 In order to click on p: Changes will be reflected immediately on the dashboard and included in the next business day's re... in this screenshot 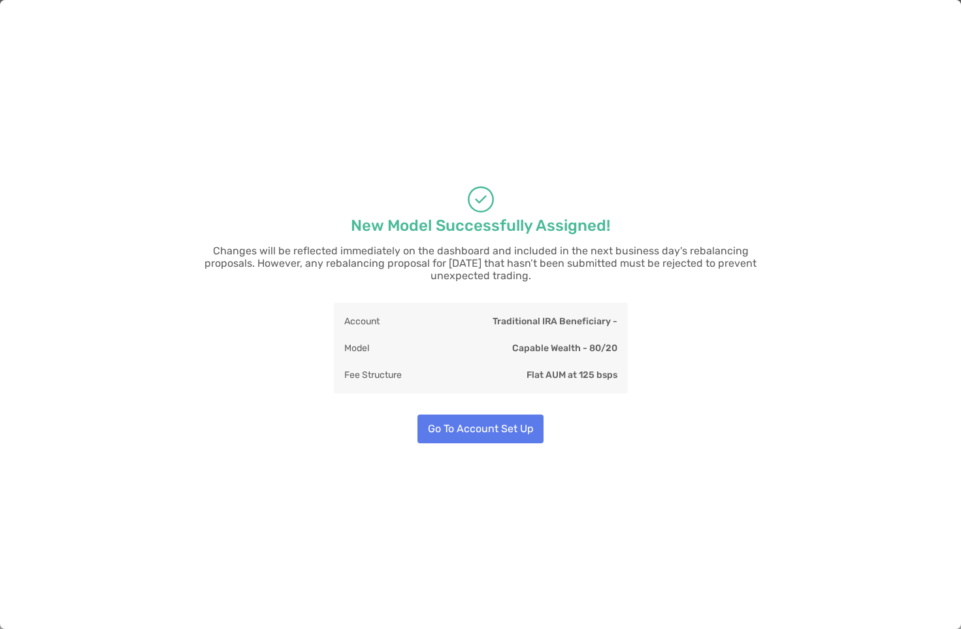, I will do `click(481, 263)`.